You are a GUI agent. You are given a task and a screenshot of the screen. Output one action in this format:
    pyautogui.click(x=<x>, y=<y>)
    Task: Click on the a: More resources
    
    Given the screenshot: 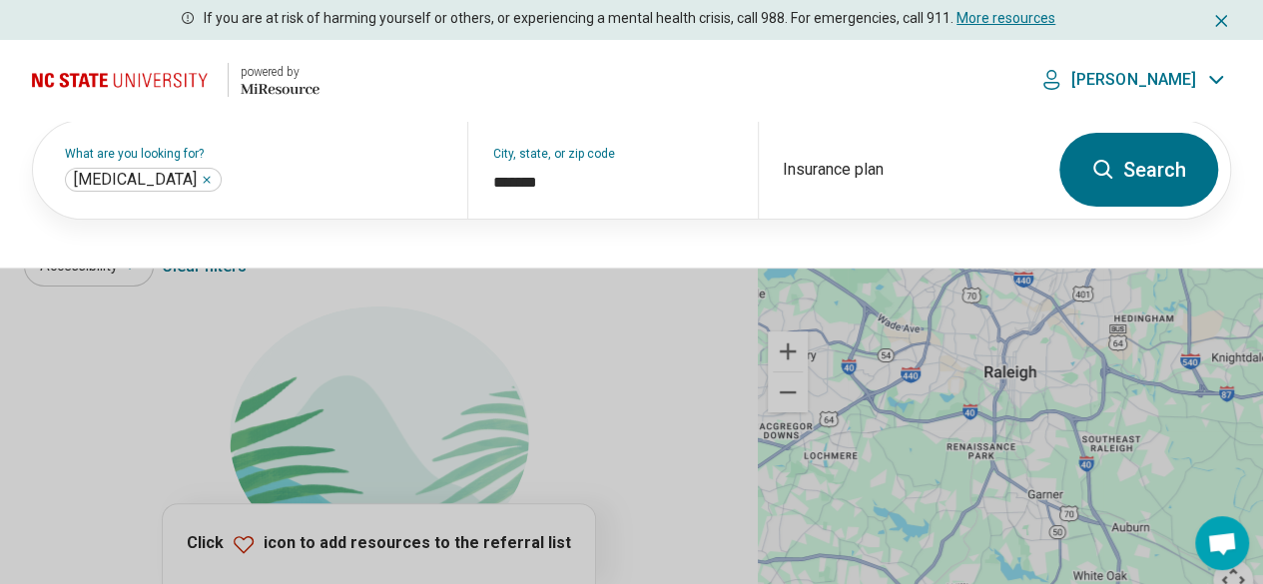 What is the action you would take?
    pyautogui.click(x=1005, y=18)
    